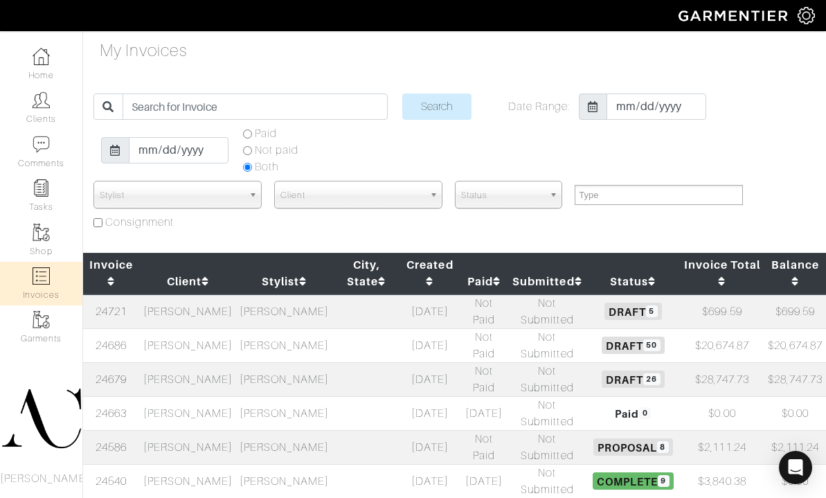 The width and height of the screenshot is (826, 498). I want to click on span: Status, so click(503, 195).